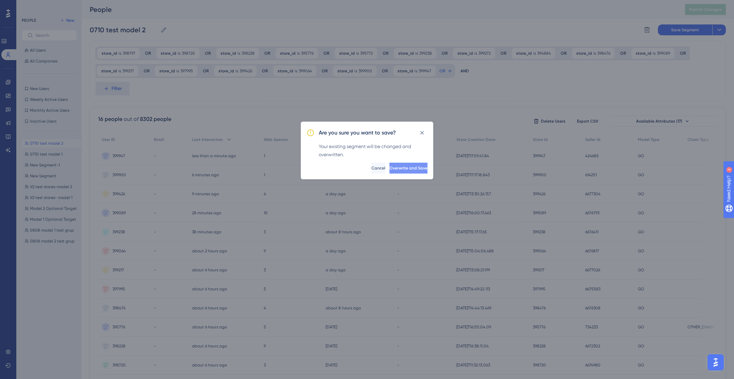  Describe the element at coordinates (10, 10) in the screenshot. I see `button: Open AI Assistant Launcher` at that location.